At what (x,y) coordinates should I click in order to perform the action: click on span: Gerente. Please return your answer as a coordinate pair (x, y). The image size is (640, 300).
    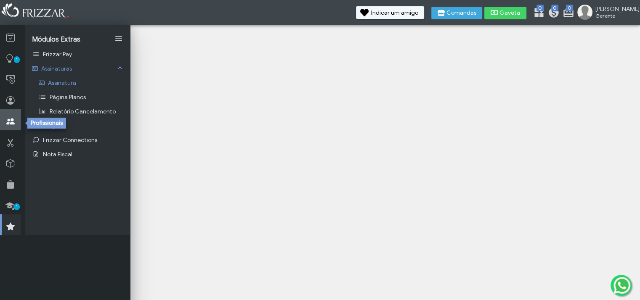
    Looking at the image, I should click on (614, 16).